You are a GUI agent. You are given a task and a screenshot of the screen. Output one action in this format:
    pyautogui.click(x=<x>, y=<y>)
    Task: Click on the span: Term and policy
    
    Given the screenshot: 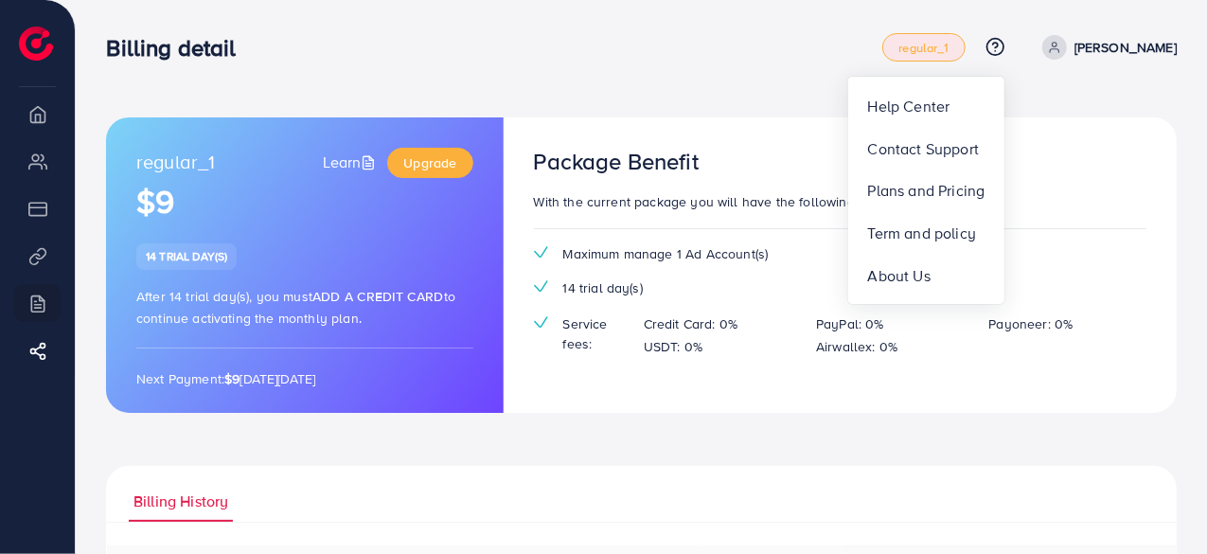 What is the action you would take?
    pyautogui.click(x=922, y=233)
    